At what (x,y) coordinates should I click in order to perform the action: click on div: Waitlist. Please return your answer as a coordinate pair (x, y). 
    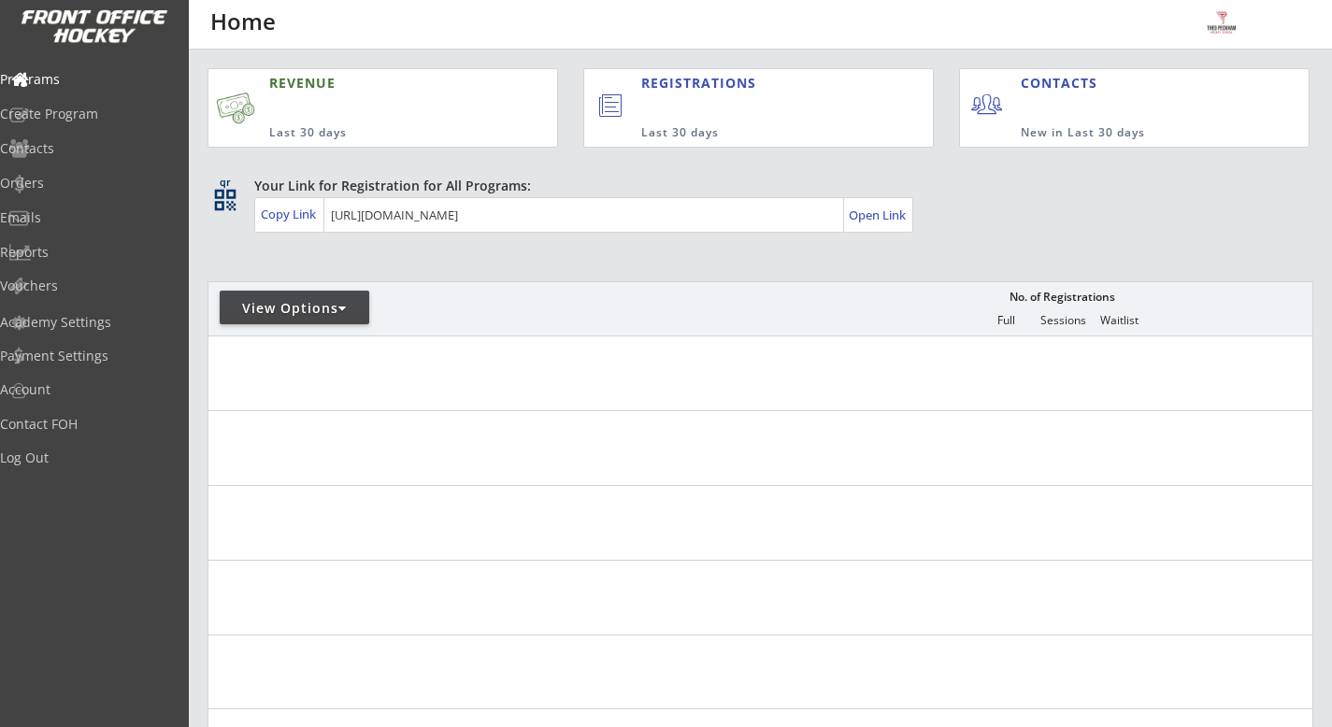
    Looking at the image, I should click on (1119, 321).